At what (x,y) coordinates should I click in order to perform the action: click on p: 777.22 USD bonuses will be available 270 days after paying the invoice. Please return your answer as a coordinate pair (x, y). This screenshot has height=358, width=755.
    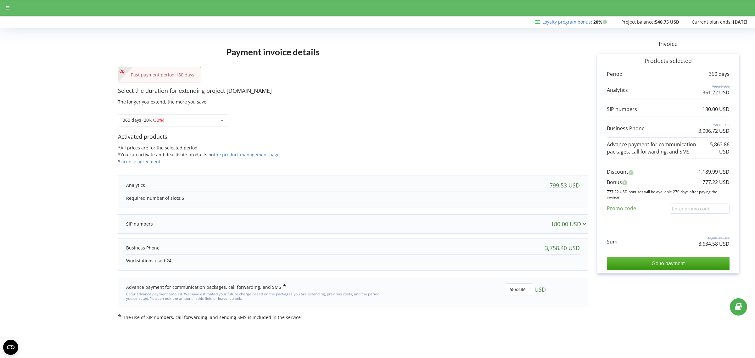
    Looking at the image, I should click on (668, 194).